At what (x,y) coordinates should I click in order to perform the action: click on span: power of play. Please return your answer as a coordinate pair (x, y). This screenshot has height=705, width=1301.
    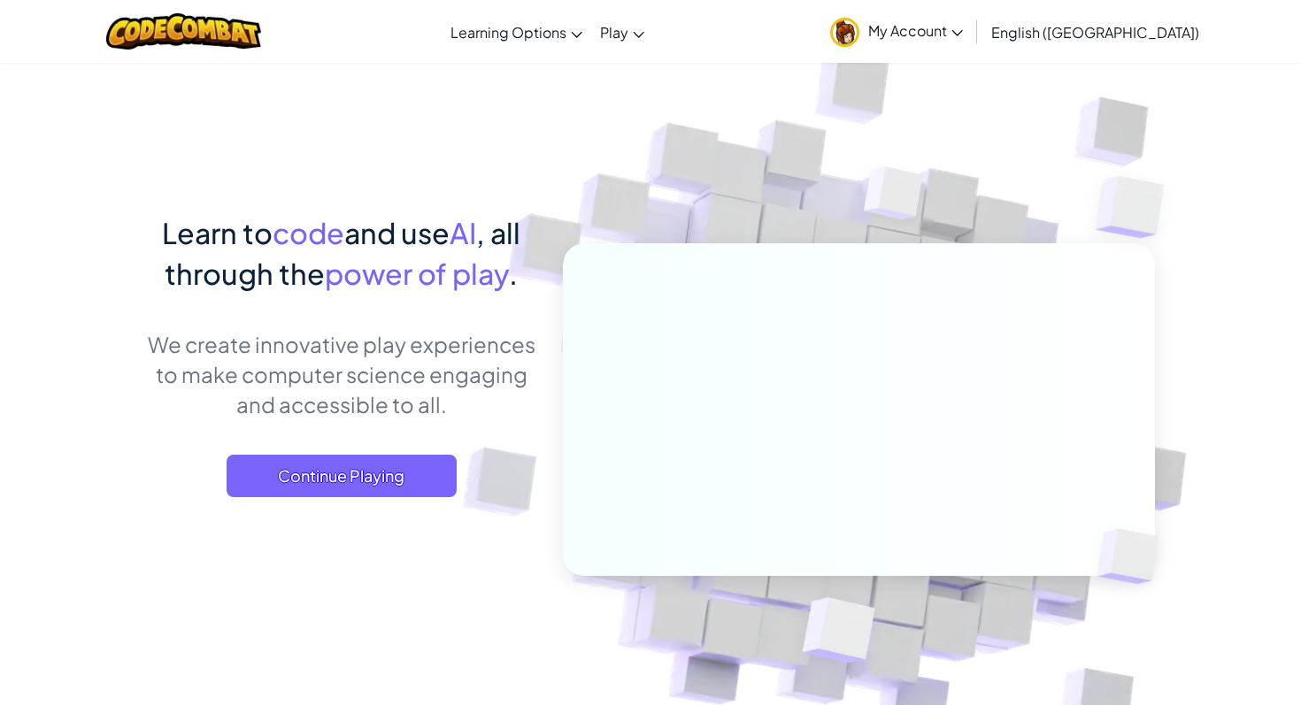
    Looking at the image, I should click on (417, 273).